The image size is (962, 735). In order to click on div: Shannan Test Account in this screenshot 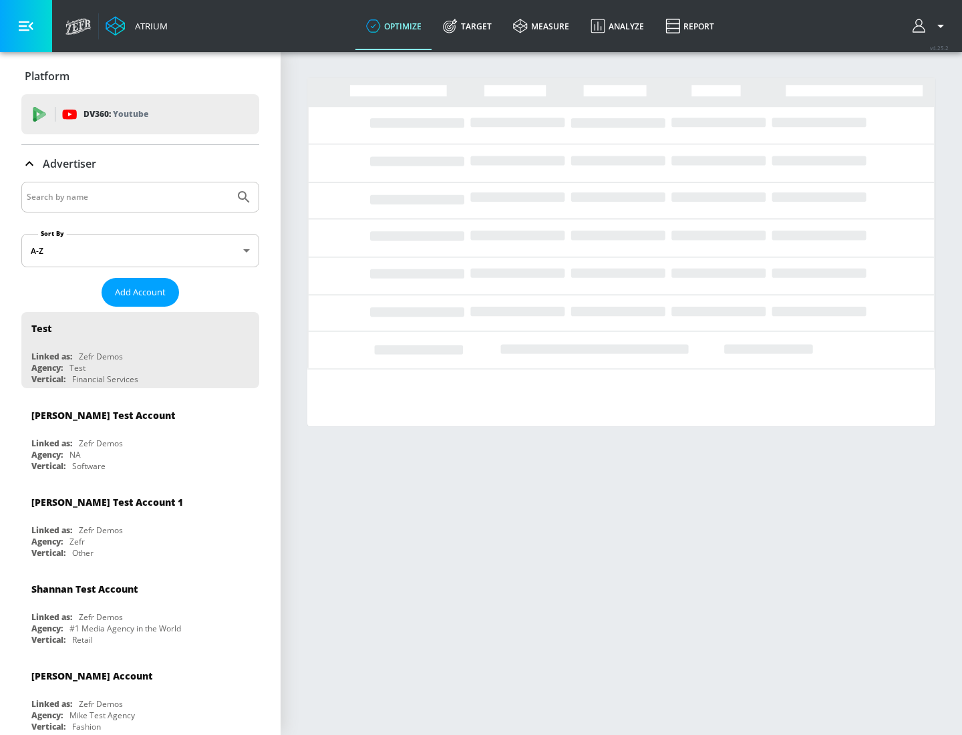, I will do `click(84, 589)`.